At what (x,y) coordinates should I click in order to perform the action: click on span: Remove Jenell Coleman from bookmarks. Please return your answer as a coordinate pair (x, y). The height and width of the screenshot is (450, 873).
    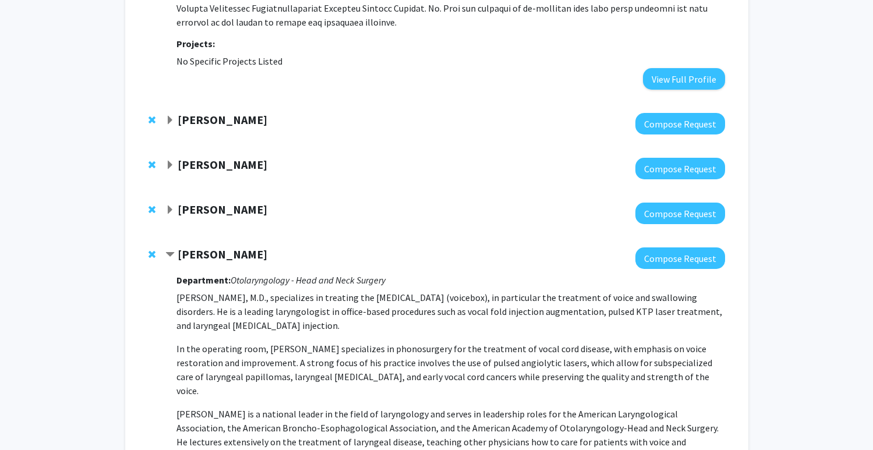
    Looking at the image, I should click on (152, 165).